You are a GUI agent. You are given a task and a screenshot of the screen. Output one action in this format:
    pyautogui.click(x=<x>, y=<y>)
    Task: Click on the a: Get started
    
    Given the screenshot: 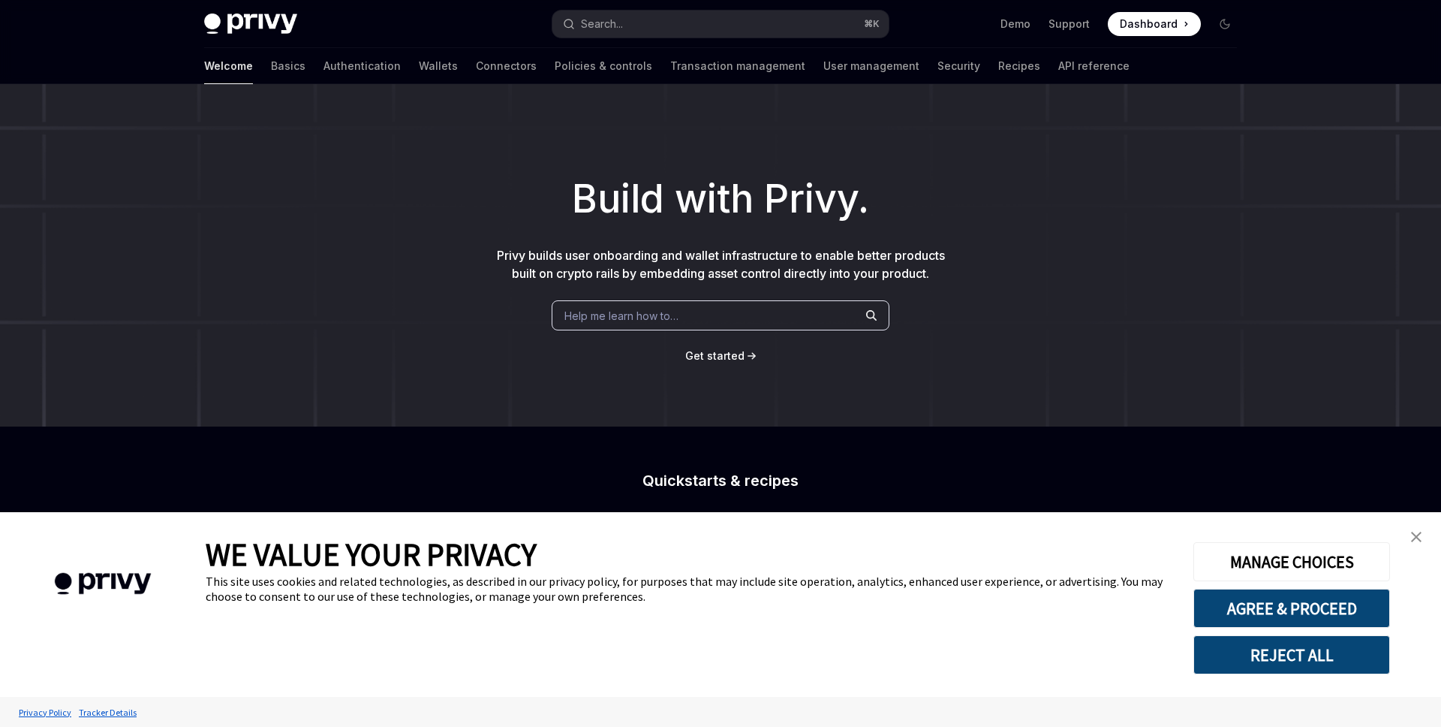 What is the action you would take?
    pyautogui.click(x=715, y=356)
    